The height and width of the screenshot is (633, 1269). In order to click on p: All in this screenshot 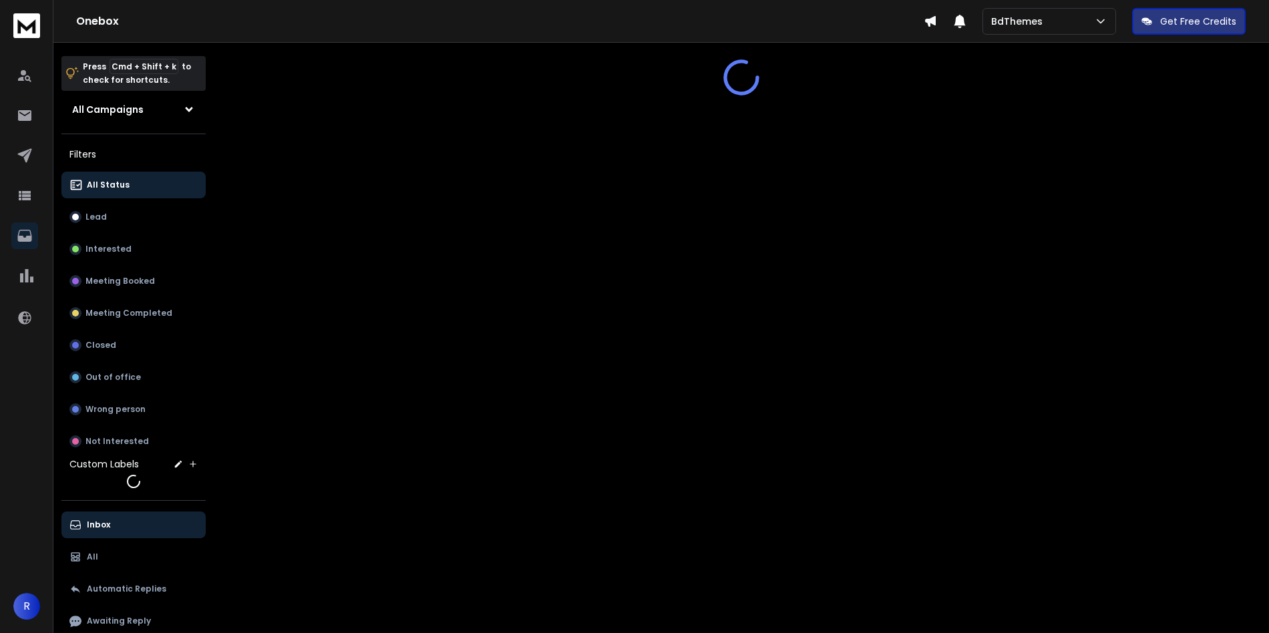, I will do `click(92, 557)`.